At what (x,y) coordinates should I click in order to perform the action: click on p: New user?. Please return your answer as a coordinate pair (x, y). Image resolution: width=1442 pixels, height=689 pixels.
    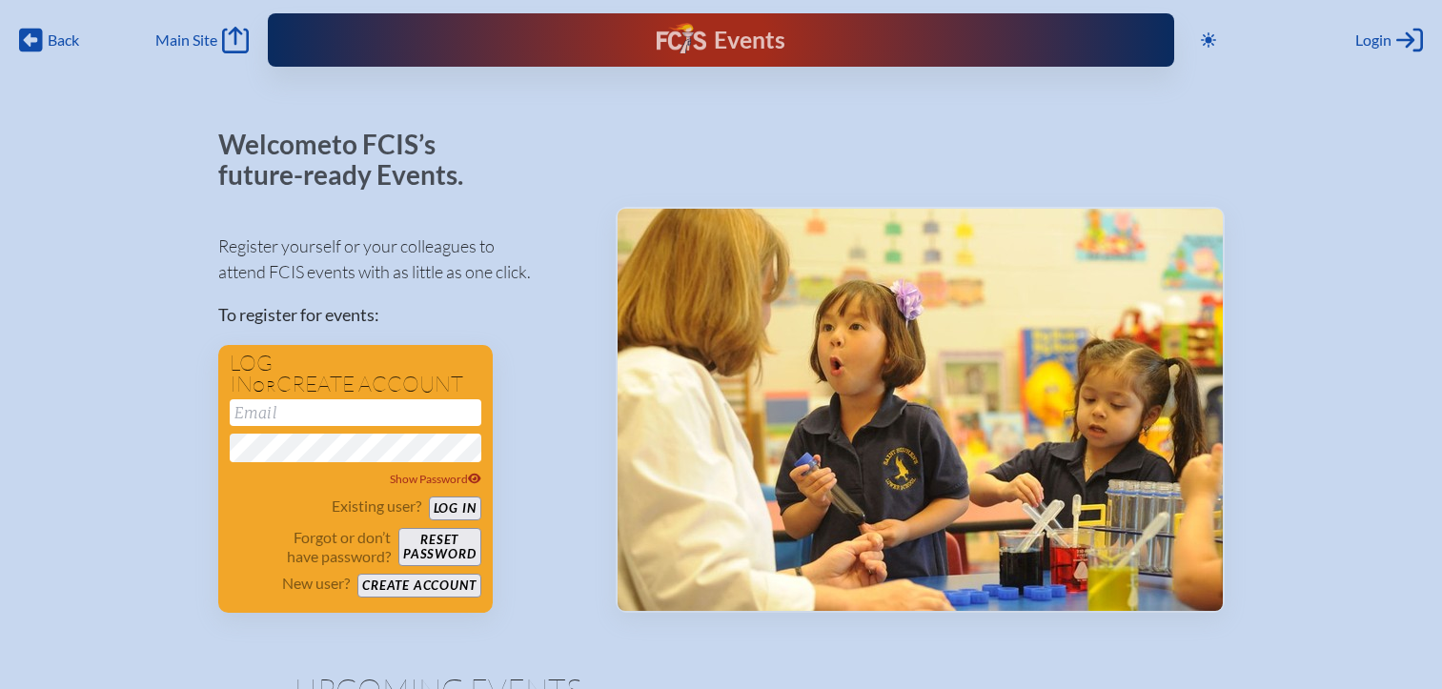
    Looking at the image, I should click on (315, 583).